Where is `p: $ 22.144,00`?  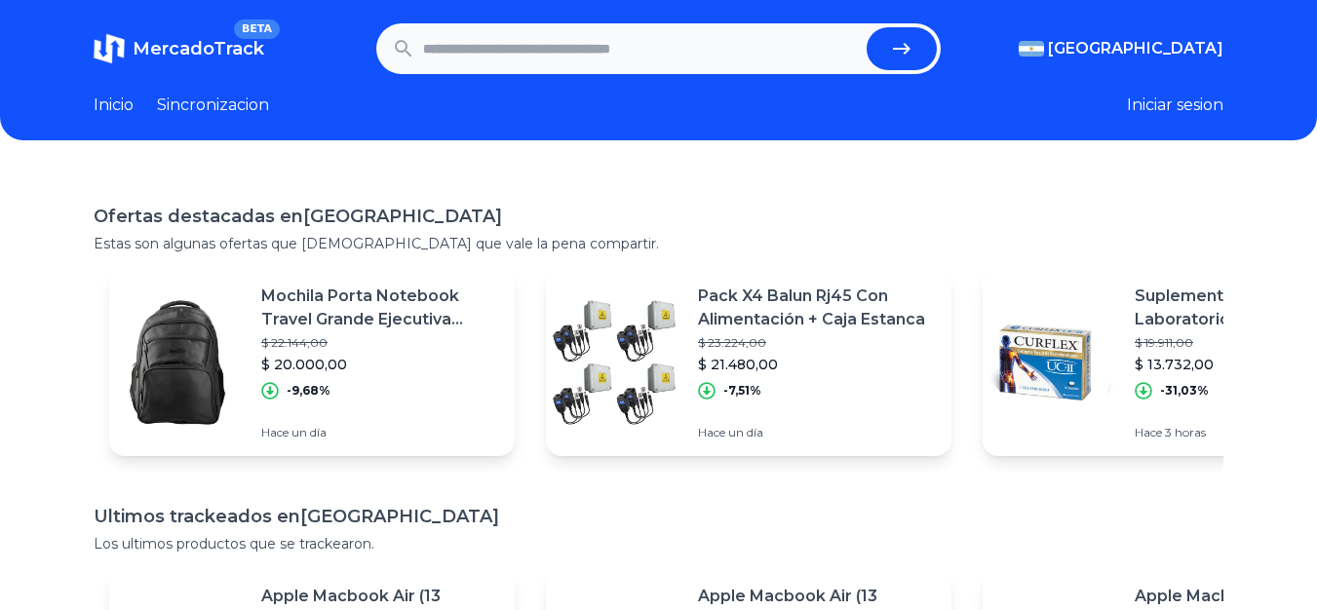 p: $ 22.144,00 is located at coordinates (380, 343).